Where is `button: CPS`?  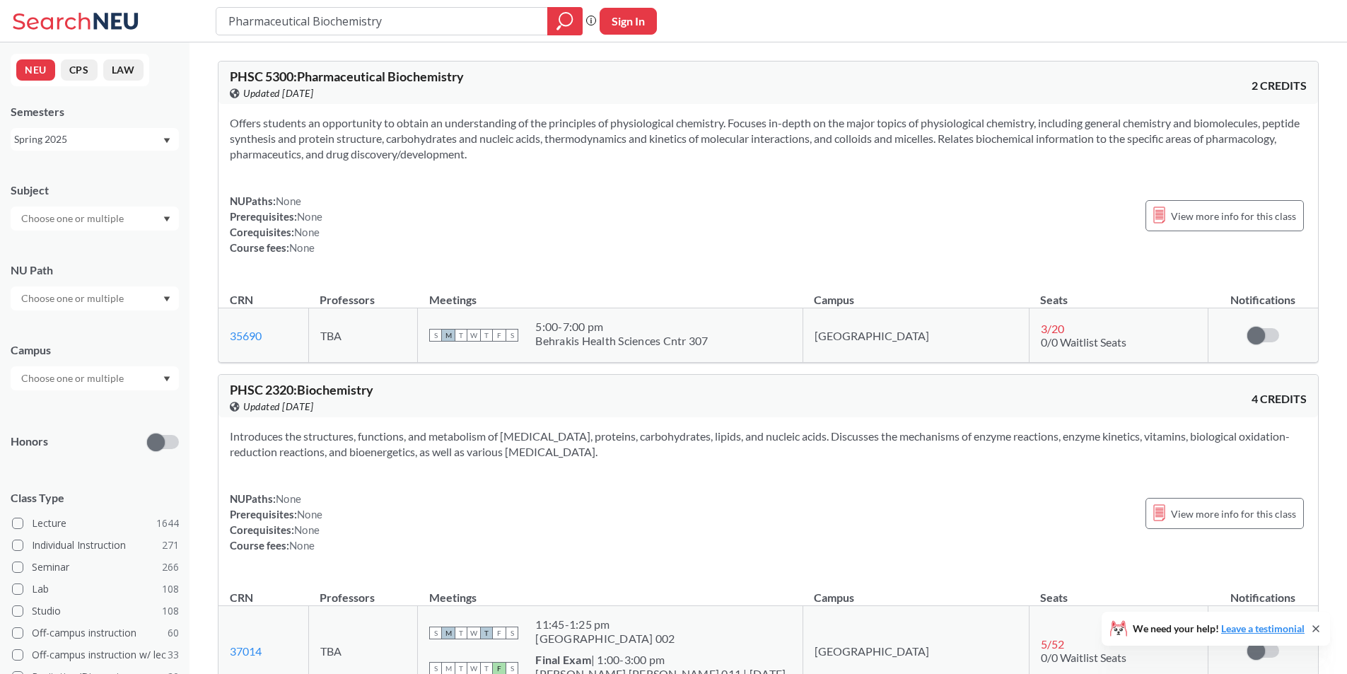
button: CPS is located at coordinates (79, 70).